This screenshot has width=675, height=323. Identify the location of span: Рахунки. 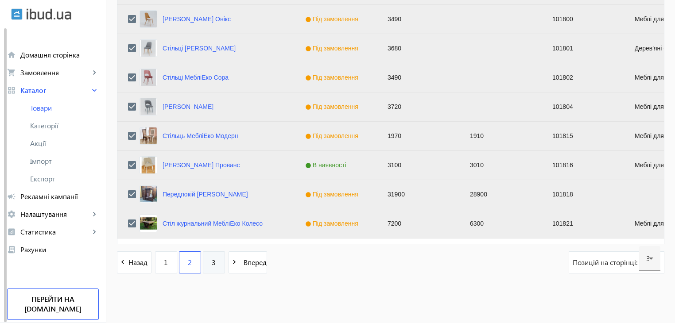
(59, 250).